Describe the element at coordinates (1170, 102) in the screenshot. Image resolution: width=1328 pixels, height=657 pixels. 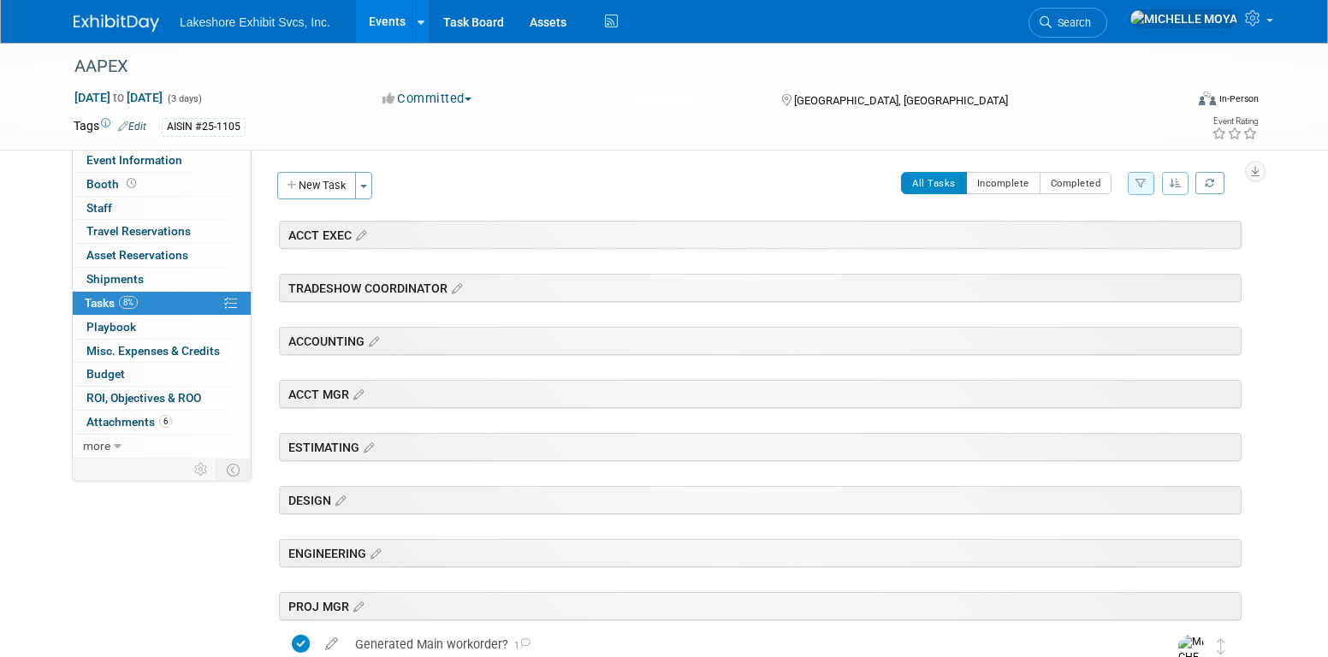
I see `div: Event Format` at that location.